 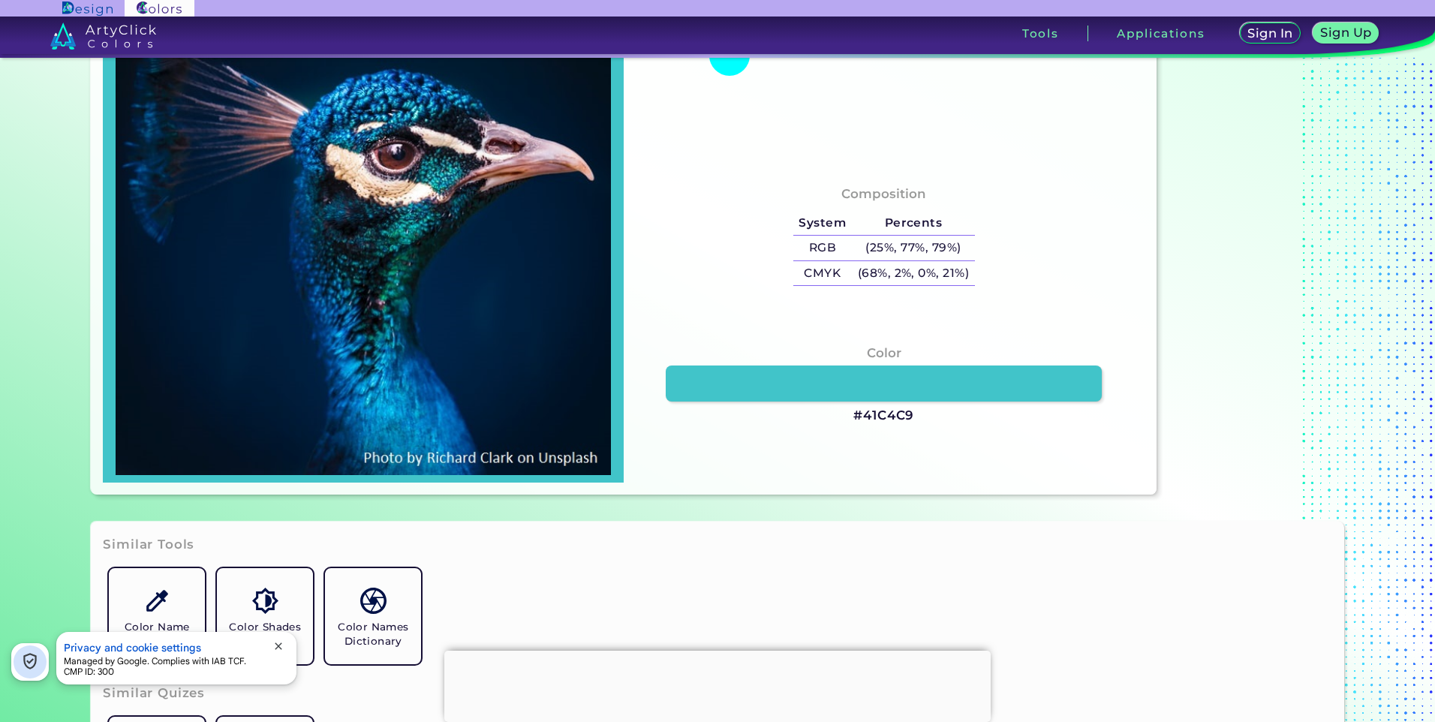 I want to click on h3: Applications, so click(x=1160, y=33).